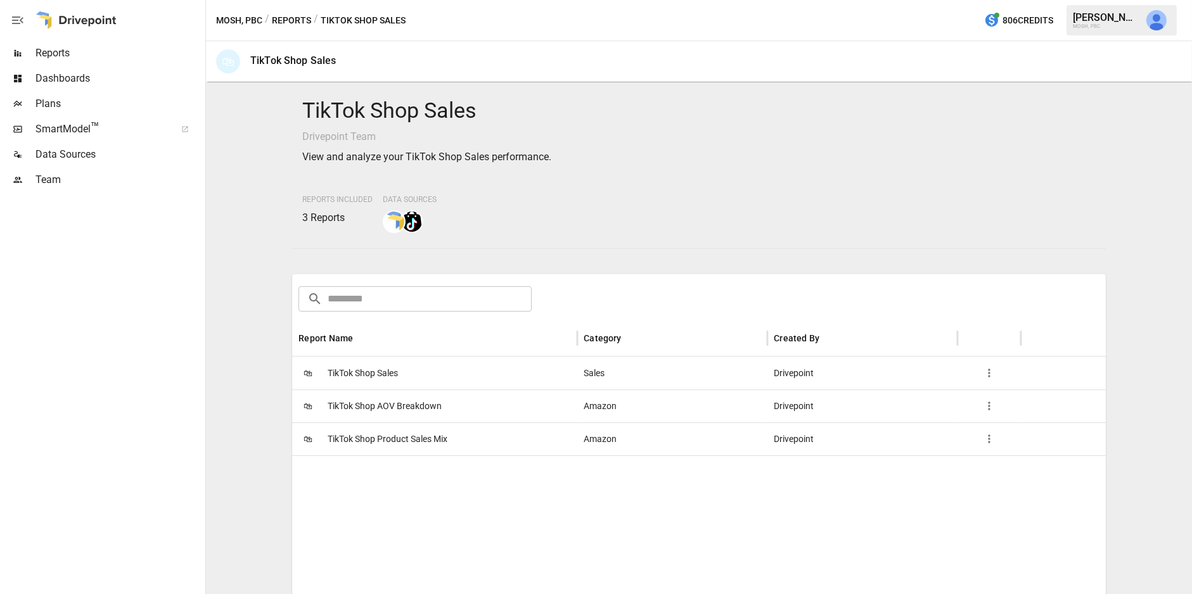 The image size is (1192, 594). Describe the element at coordinates (291, 20) in the screenshot. I see `button: Reports` at that location.